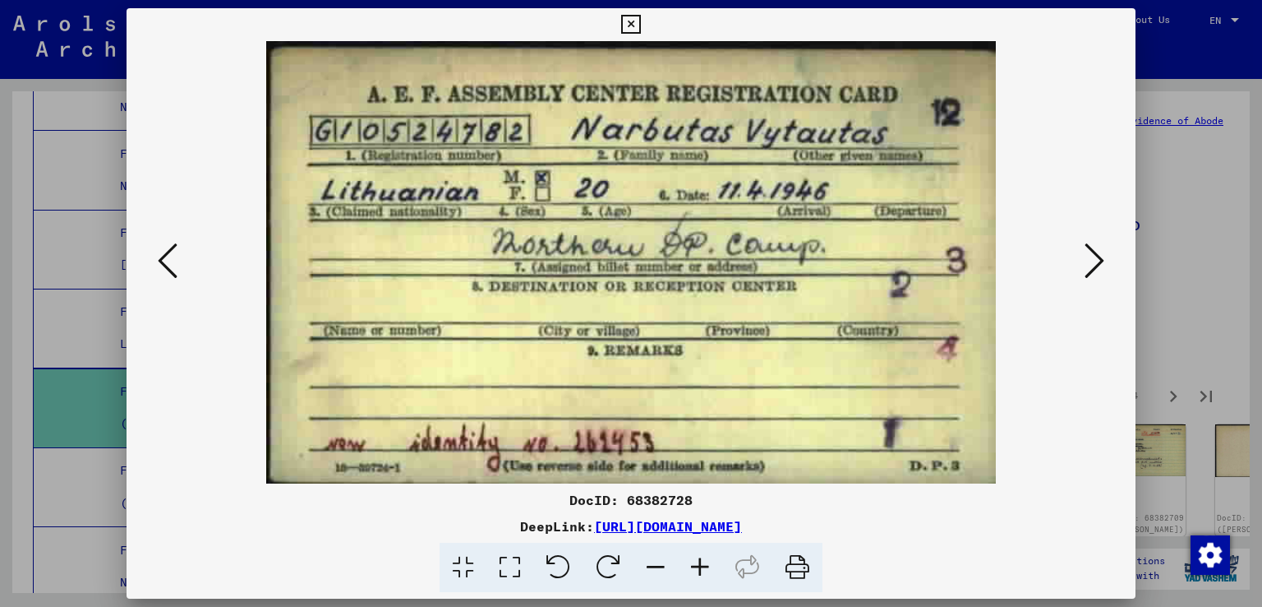 The image size is (1262, 607). I want to click on div: DeepLink:, so click(631, 526).